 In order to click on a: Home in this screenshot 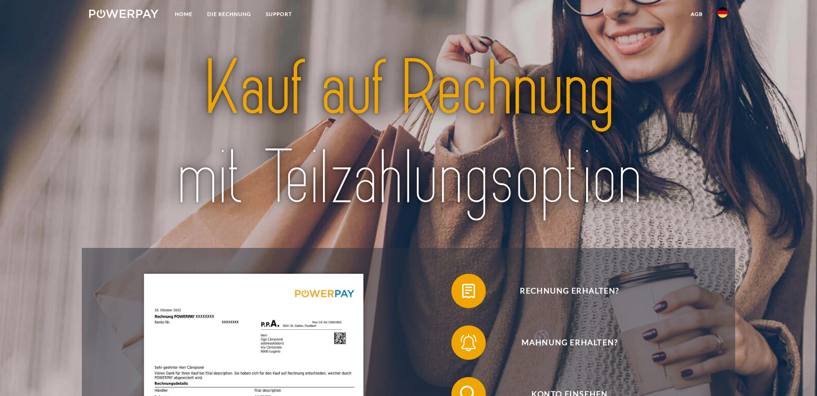, I will do `click(183, 14)`.